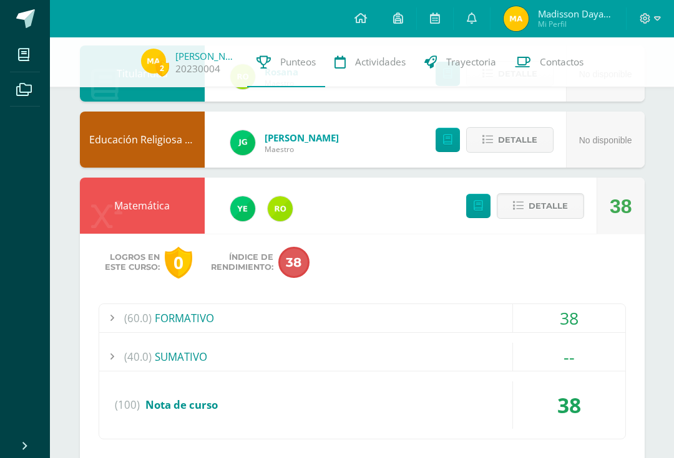  What do you see at coordinates (301, 149) in the screenshot?
I see `span: Maestro` at bounding box center [301, 149].